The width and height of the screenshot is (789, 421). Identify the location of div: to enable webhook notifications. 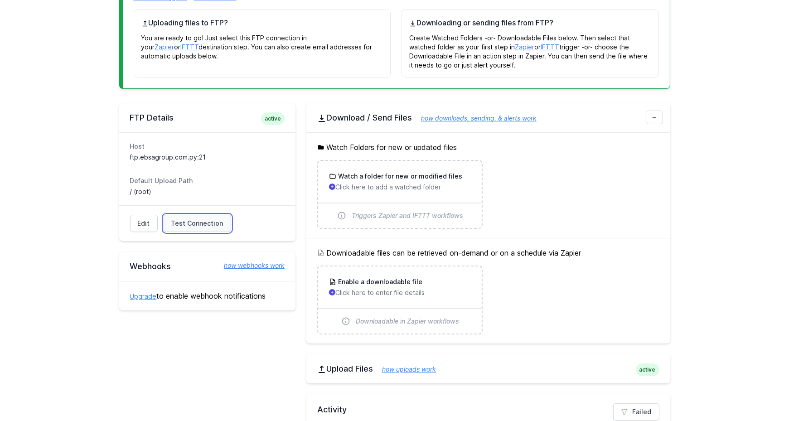
(207, 296).